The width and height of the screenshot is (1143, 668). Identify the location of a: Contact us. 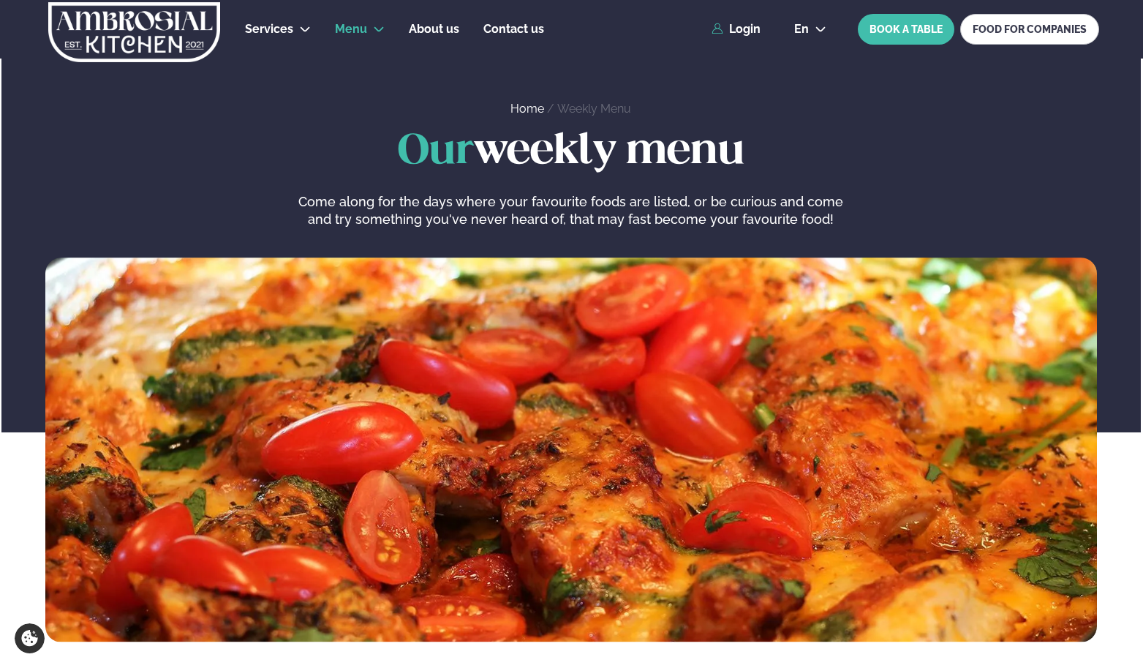
(513, 29).